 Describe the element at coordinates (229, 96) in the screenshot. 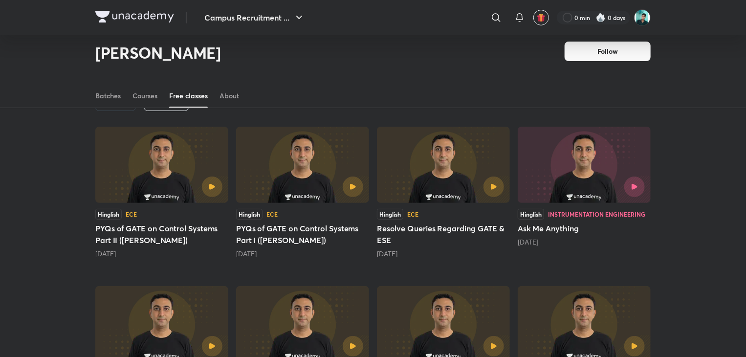

I see `div: About` at that location.